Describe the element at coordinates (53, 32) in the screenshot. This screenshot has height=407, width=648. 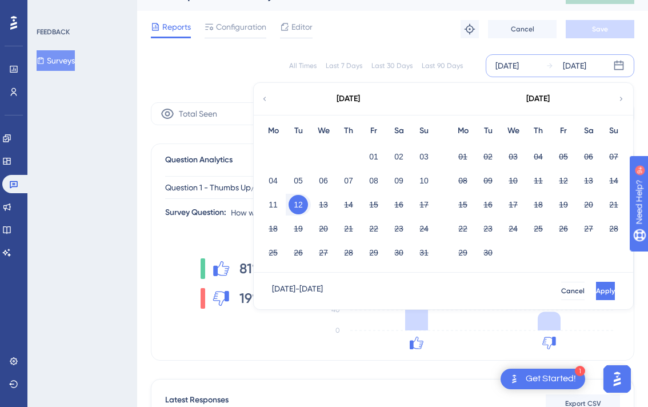
I see `div: FEEDBACK` at that location.